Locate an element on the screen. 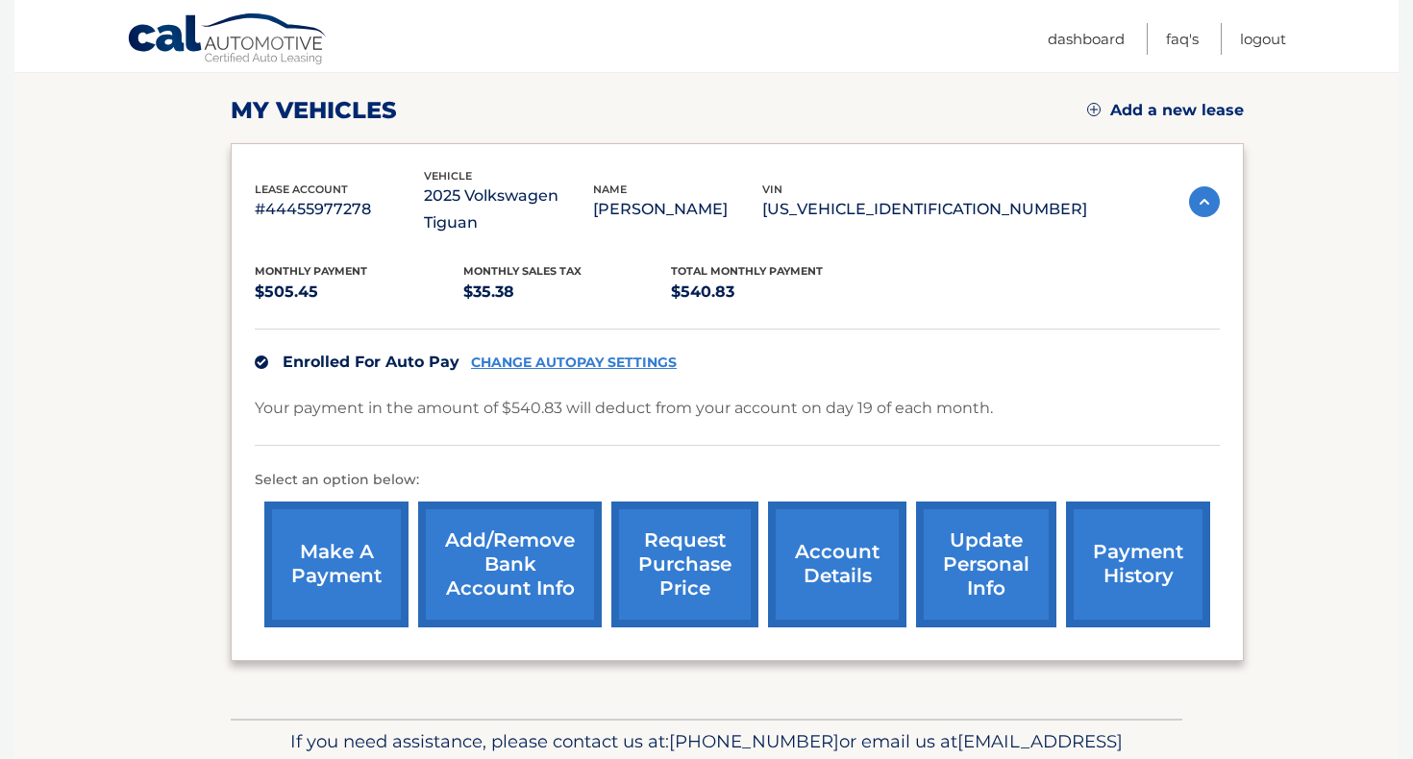 This screenshot has height=759, width=1413. span: Enrolled For Auto Pay is located at coordinates (371, 361).